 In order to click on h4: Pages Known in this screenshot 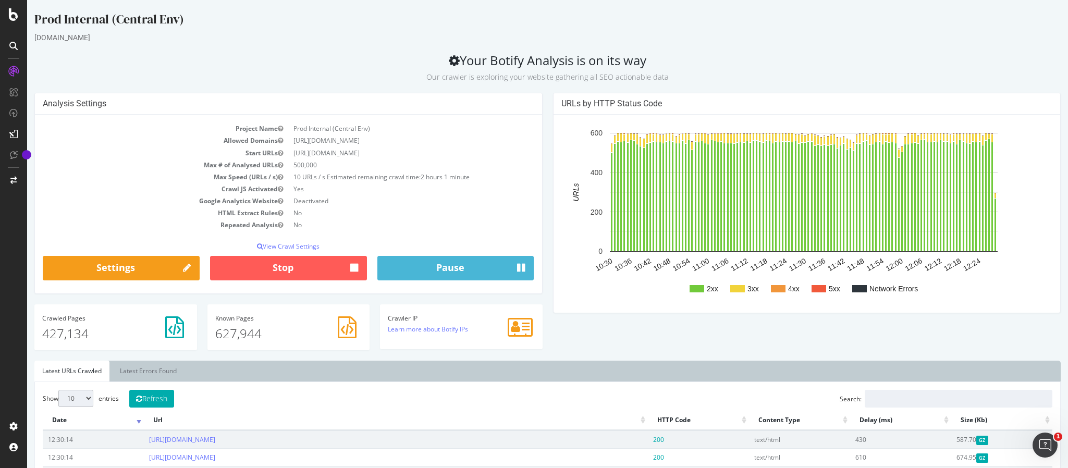, I will do `click(262, 318)`.